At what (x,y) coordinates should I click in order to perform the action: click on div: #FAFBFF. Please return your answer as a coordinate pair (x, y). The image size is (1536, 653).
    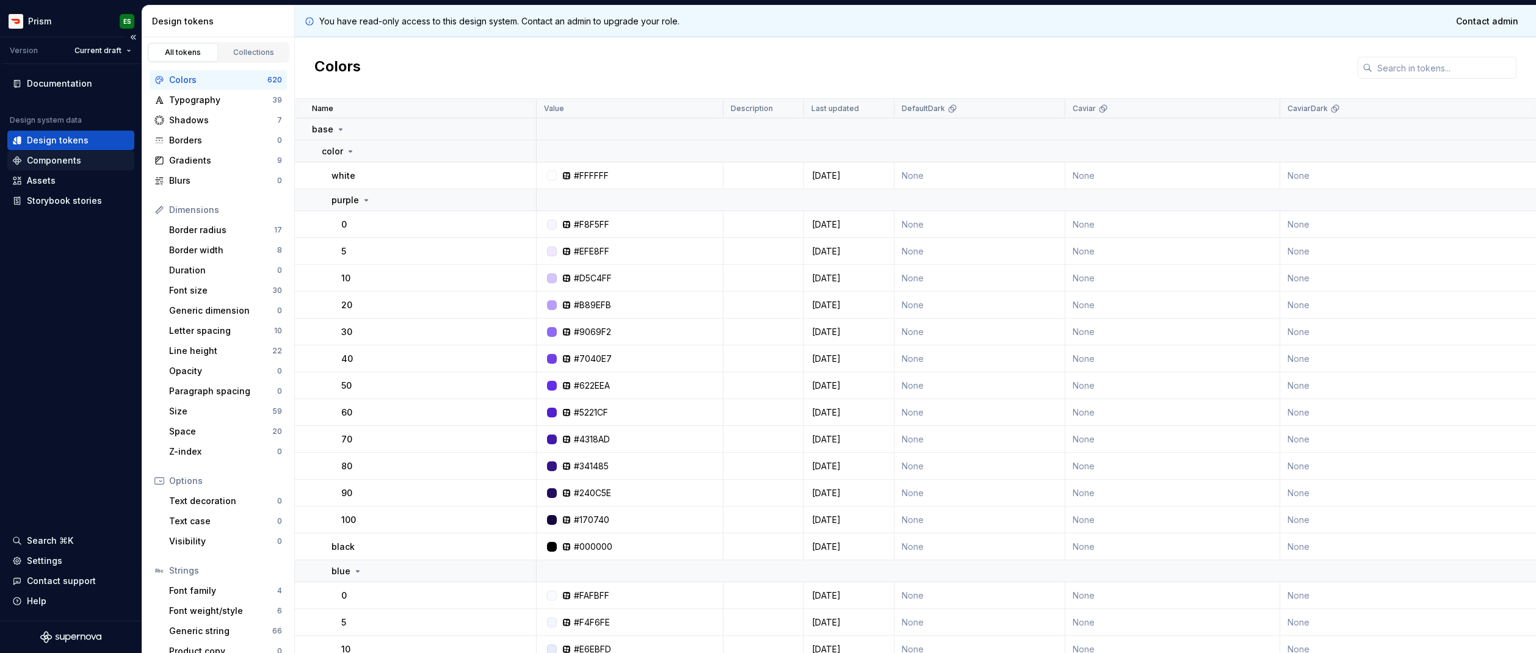
    Looking at the image, I should click on (591, 596).